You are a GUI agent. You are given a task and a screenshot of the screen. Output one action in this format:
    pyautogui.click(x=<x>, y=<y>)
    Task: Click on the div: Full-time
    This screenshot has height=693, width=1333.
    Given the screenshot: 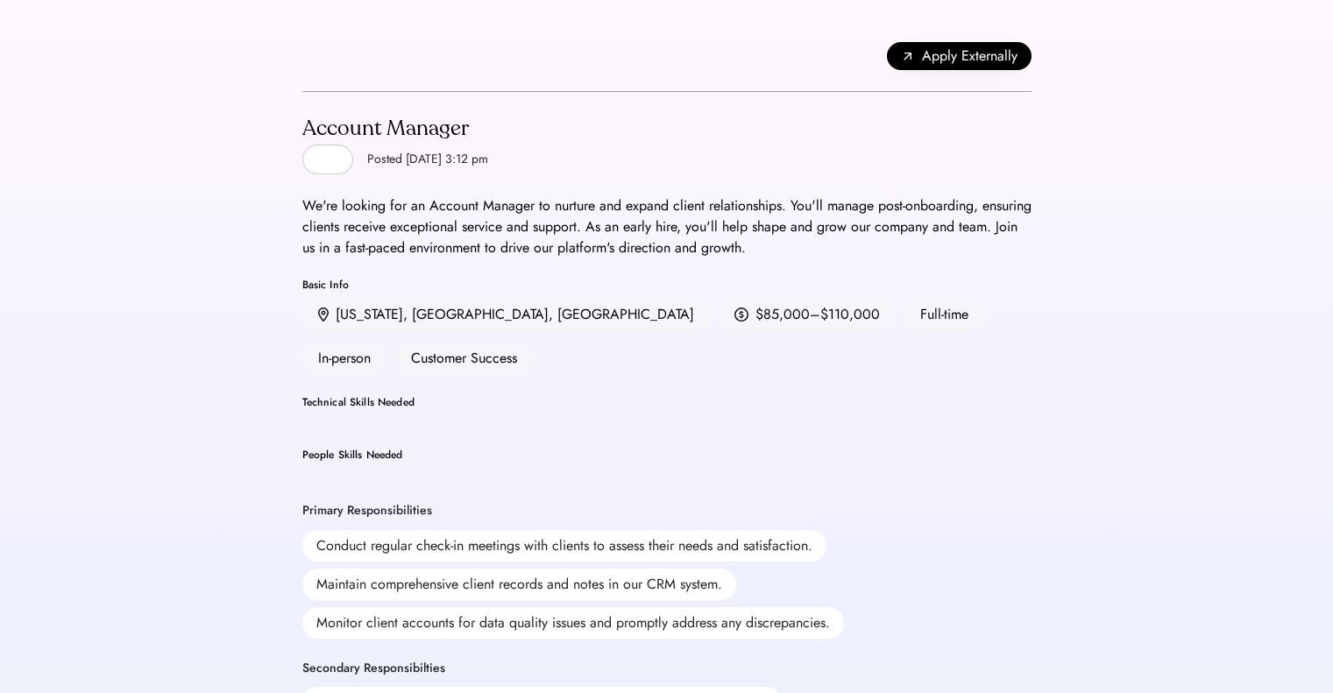 What is the action you would take?
    pyautogui.click(x=944, y=315)
    